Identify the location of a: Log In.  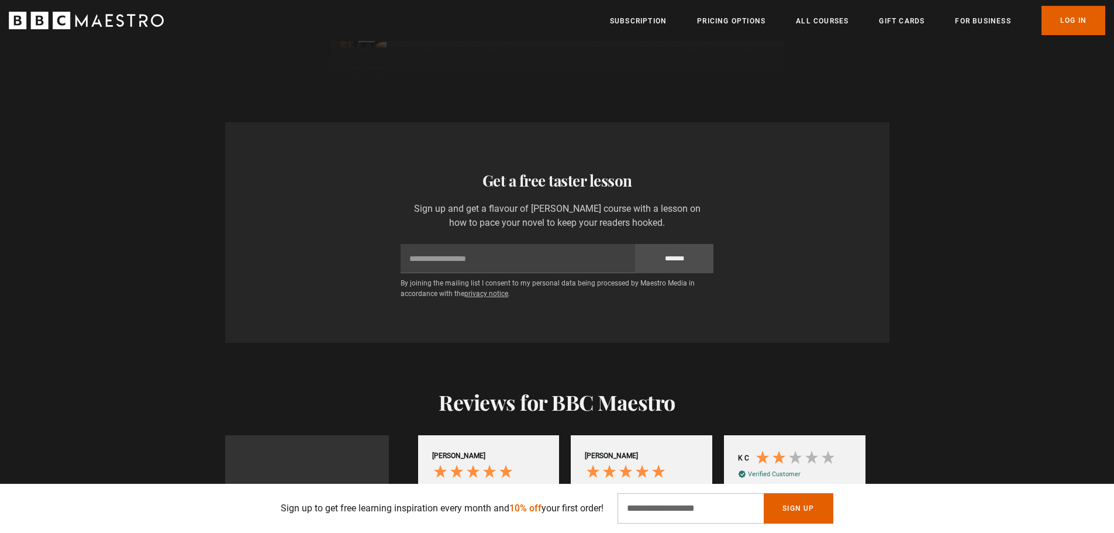
(1073, 20).